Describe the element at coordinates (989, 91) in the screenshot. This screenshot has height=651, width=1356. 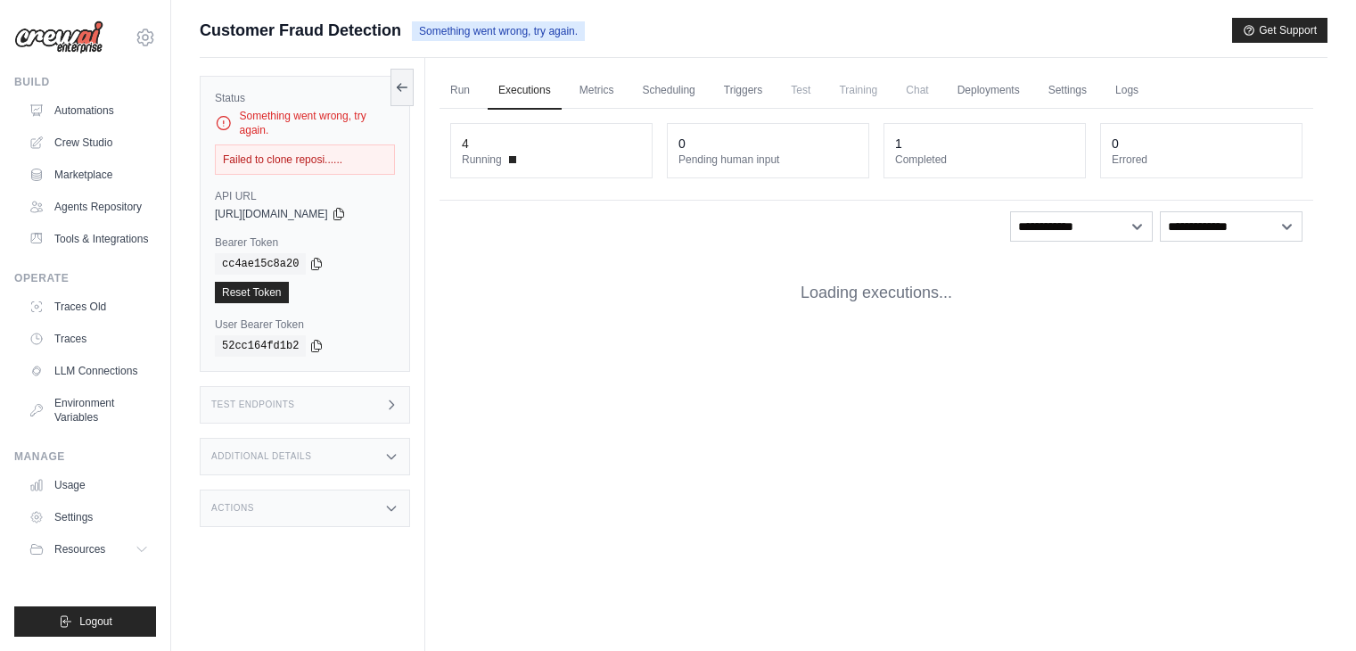
I see `a: Deployments` at that location.